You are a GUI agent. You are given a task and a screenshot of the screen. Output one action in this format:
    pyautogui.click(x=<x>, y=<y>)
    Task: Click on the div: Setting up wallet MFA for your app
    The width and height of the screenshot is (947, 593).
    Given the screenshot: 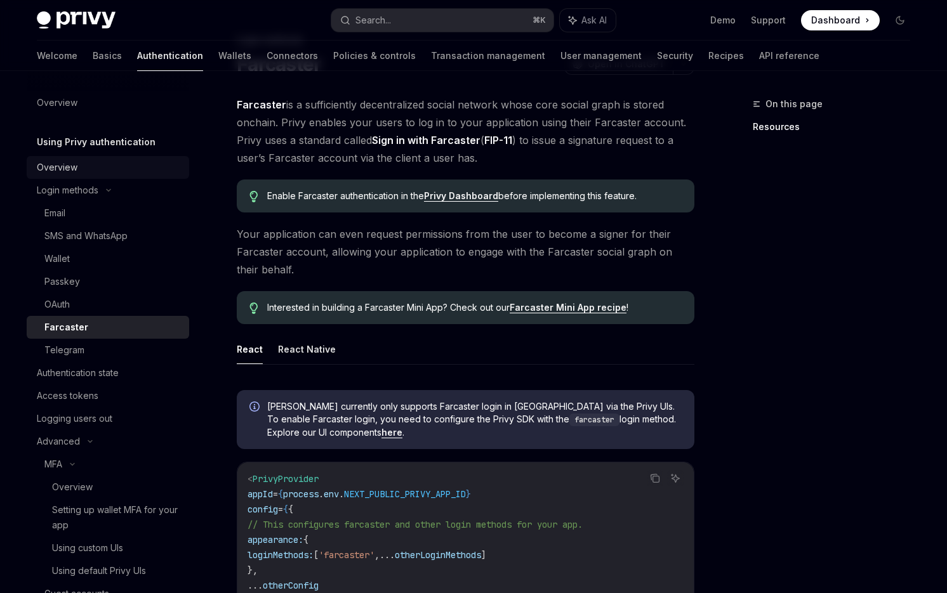 What is the action you would take?
    pyautogui.click(x=117, y=518)
    